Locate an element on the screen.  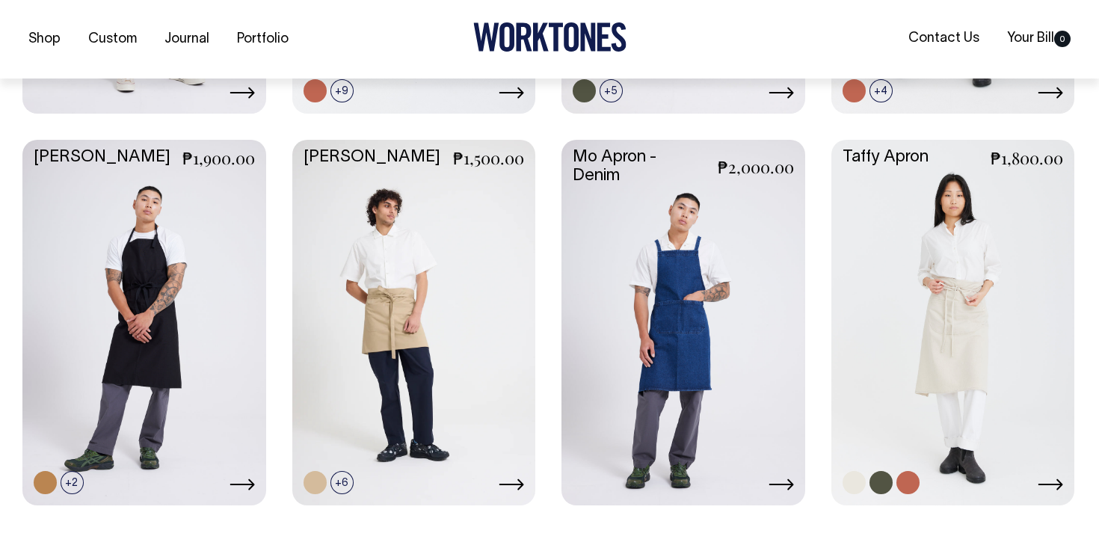
span: +5 is located at coordinates (611, 90).